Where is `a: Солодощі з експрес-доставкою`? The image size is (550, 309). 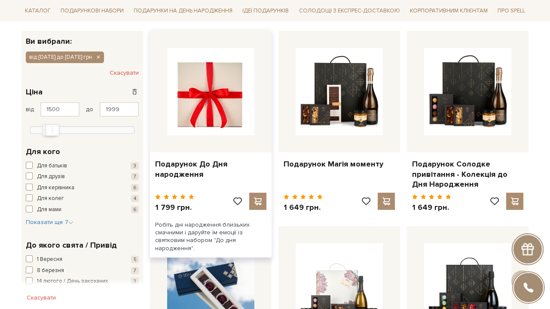
a: Солодощі з експрес-доставкою is located at coordinates (349, 11).